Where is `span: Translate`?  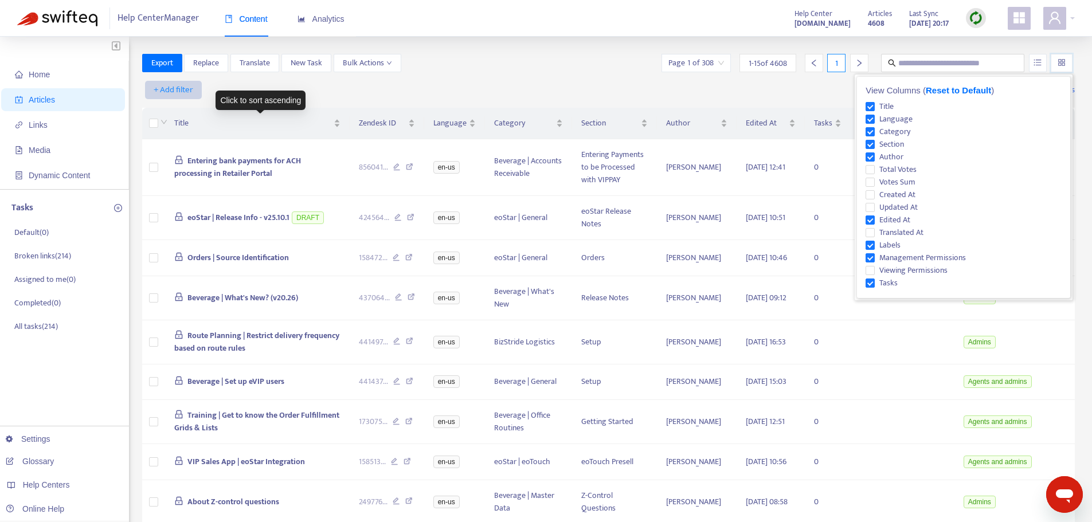 span: Translate is located at coordinates (254, 63).